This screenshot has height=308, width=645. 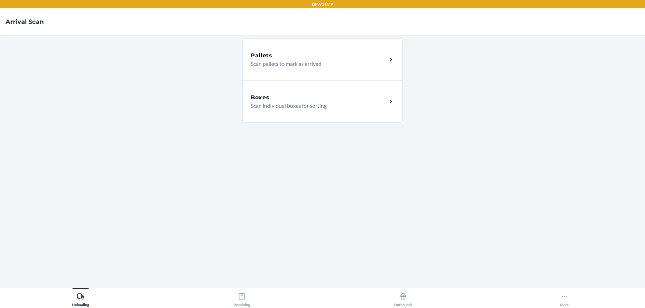 I want to click on p: Scan pallets to mark as arrived, so click(x=316, y=64).